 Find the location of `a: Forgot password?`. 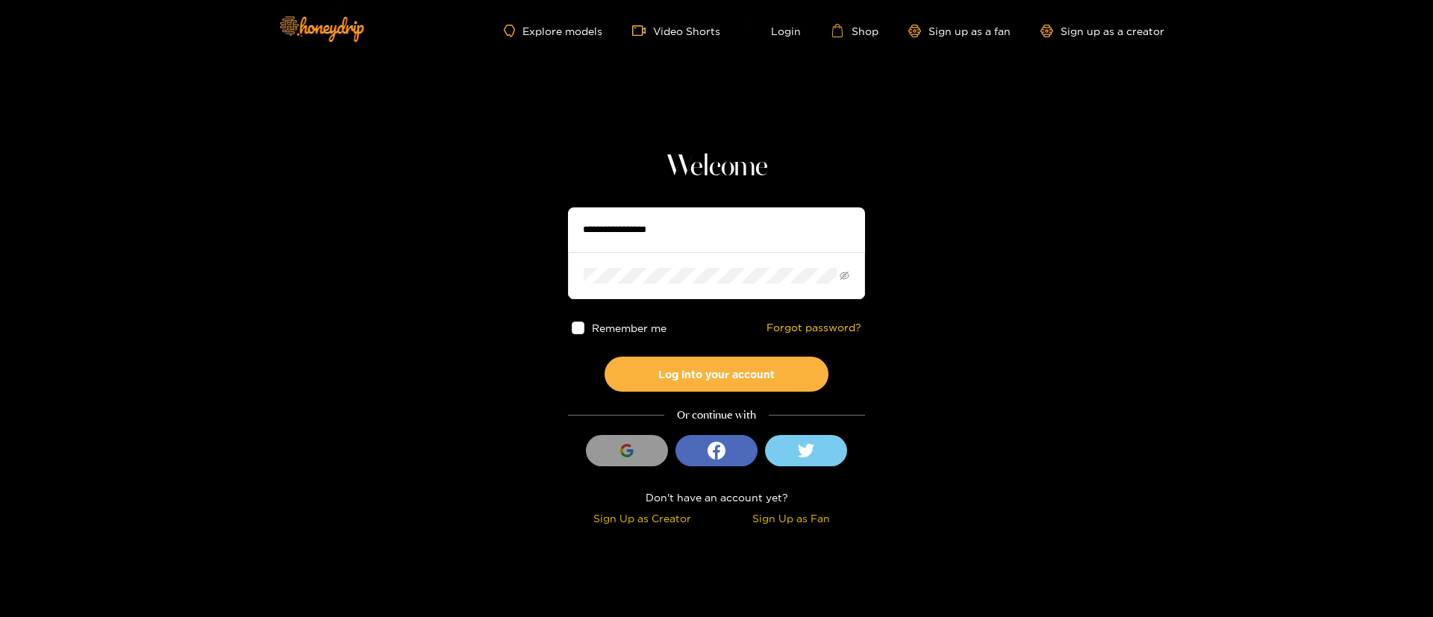

a: Forgot password? is located at coordinates (814, 328).